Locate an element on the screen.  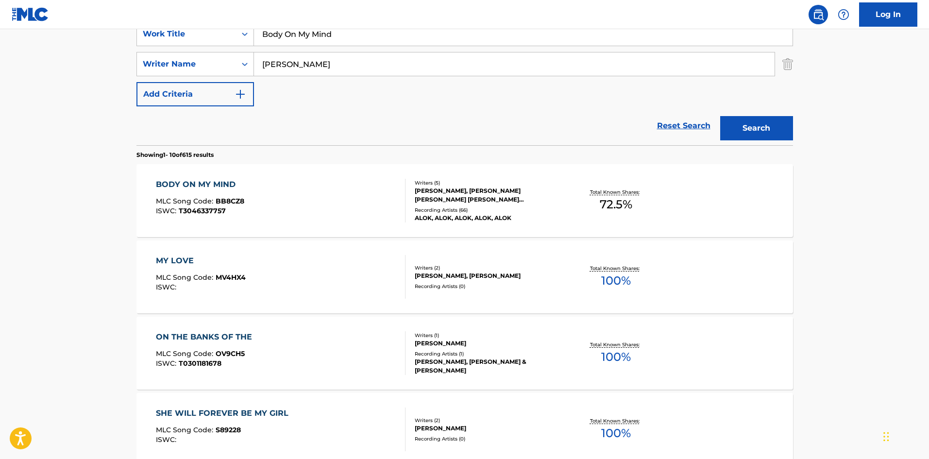
img: help is located at coordinates (844, 15).